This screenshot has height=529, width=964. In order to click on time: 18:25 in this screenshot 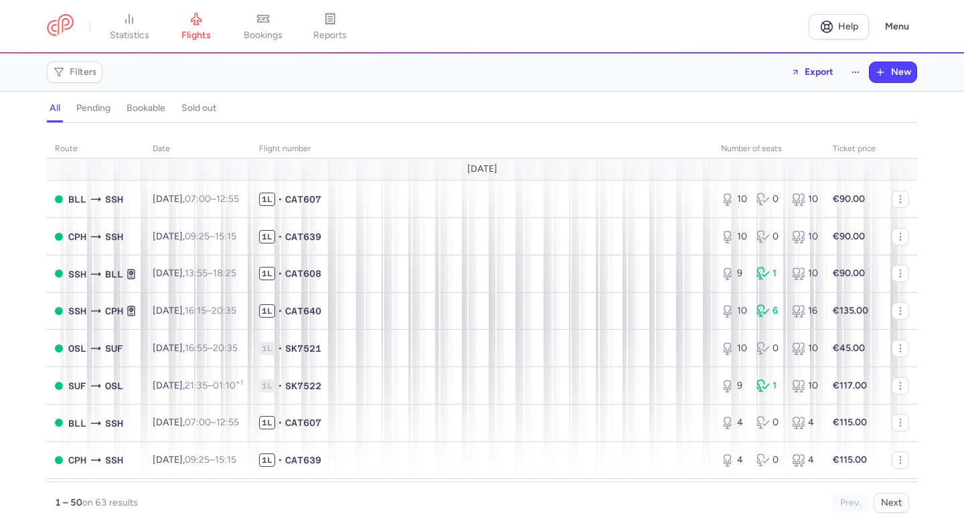, I will do `click(224, 273)`.